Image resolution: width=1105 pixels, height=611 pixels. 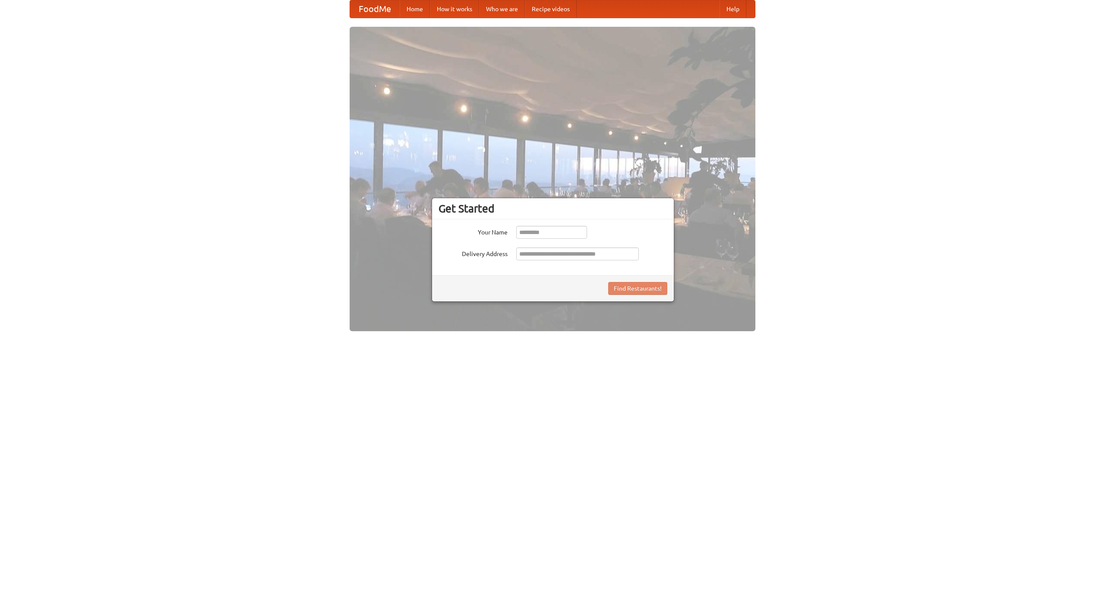 What do you see at coordinates (551, 9) in the screenshot?
I see `a: Recipe videos` at bounding box center [551, 9].